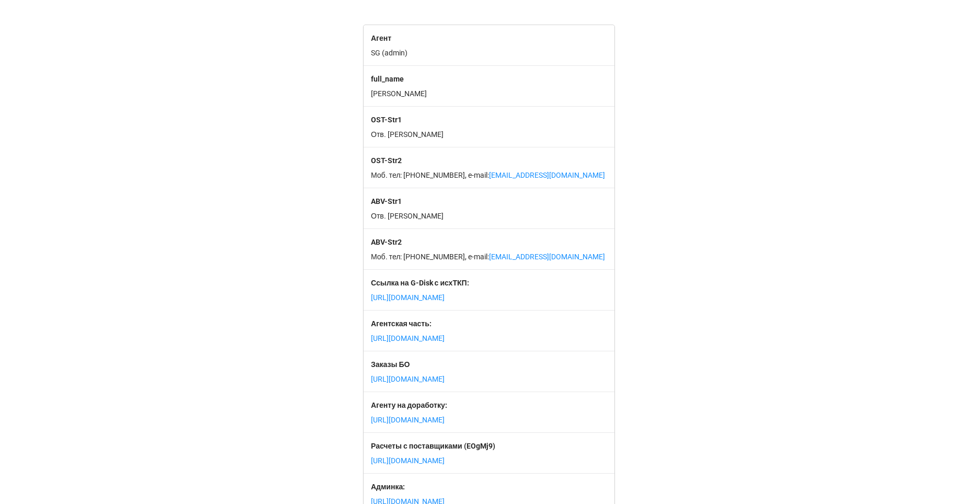  Describe the element at coordinates (387, 79) in the screenshot. I see `b: full_name` at that location.